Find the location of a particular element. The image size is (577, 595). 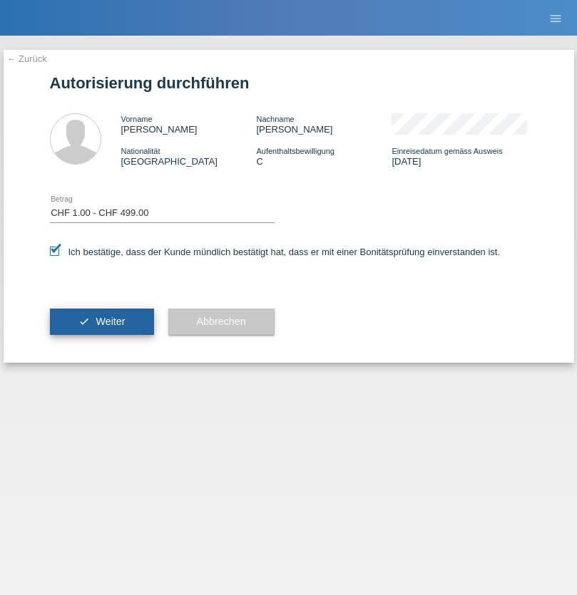

span: Nachname is located at coordinates (274, 119).